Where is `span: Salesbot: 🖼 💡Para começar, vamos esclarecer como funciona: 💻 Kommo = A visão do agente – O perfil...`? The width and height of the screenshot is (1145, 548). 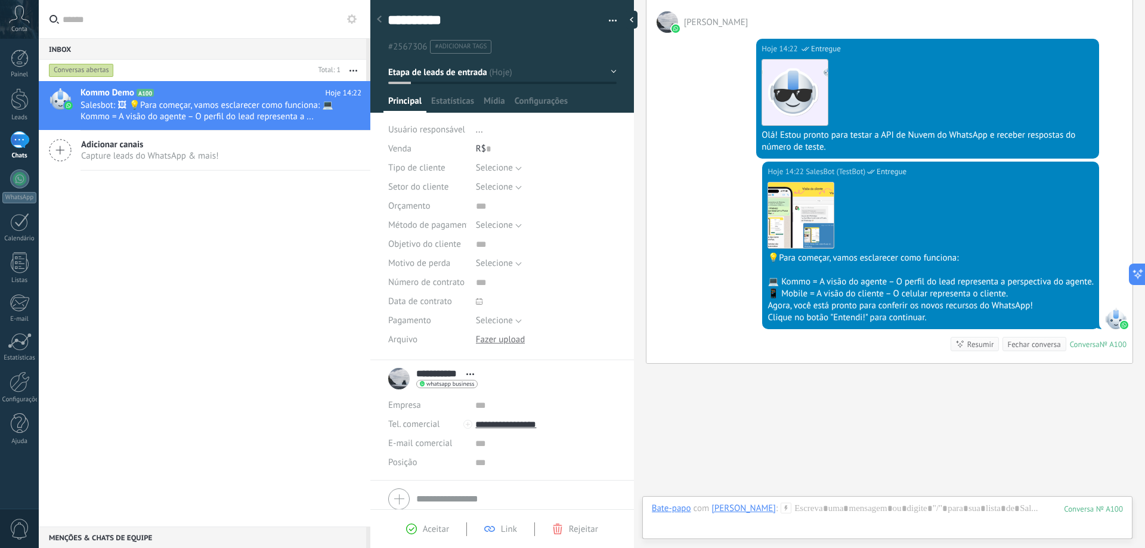
span: Salesbot: 🖼 💡Para começar, vamos esclarecer como funciona: 💻 Kommo = A visão do agente – O perfil... is located at coordinates (209, 111).